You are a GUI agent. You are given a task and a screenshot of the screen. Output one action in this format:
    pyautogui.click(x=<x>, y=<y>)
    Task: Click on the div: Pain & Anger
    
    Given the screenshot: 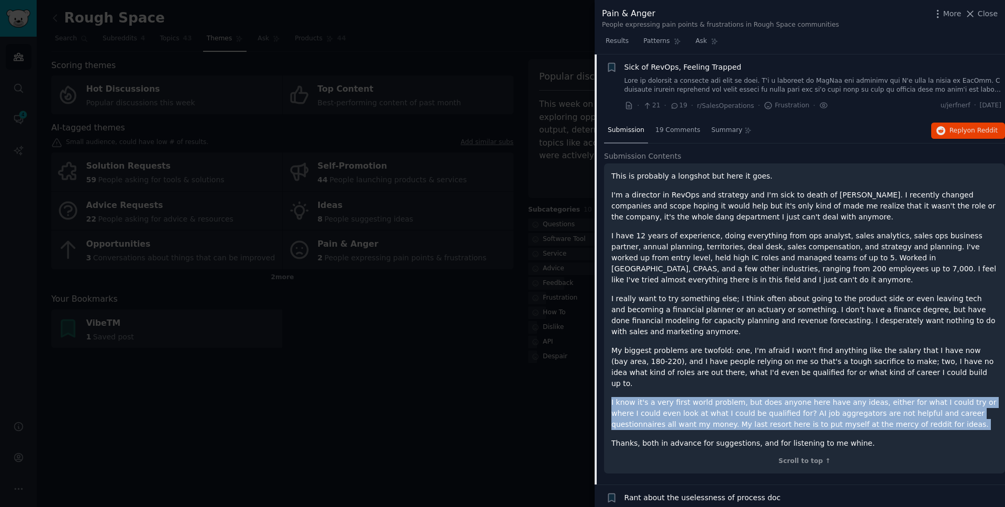 What is the action you would take?
    pyautogui.click(x=720, y=14)
    